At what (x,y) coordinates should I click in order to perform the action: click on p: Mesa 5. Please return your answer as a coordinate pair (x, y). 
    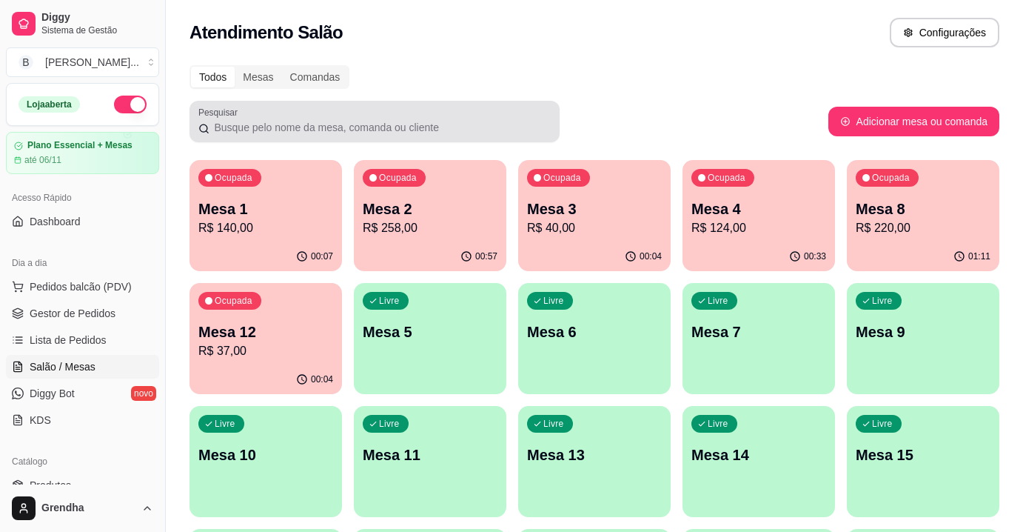
    Looking at the image, I should click on (430, 332).